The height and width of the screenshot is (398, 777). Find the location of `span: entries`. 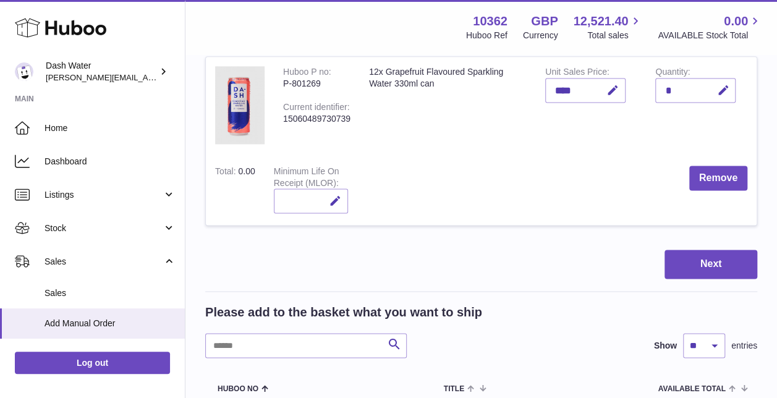

span: entries is located at coordinates (744, 346).